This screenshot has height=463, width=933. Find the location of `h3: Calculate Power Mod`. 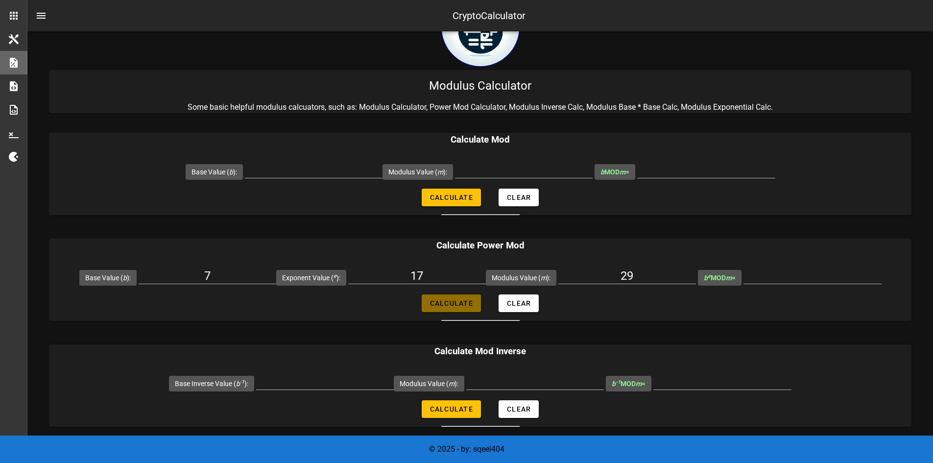

h3: Calculate Power Mod is located at coordinates (480, 245).